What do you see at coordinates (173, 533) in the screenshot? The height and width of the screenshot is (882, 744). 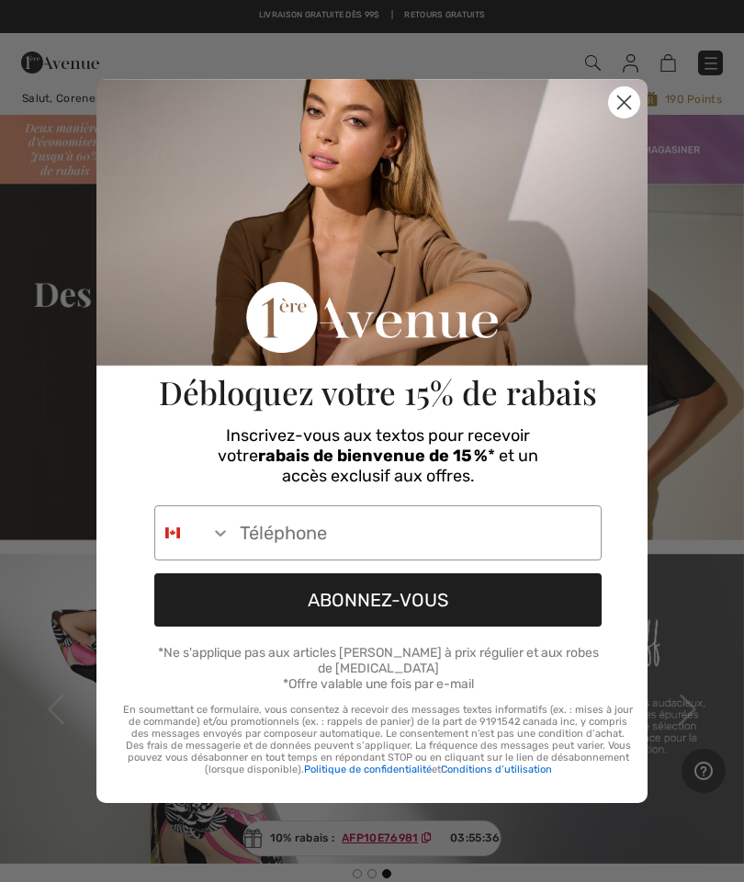 I see `img: Canada` at bounding box center [173, 533].